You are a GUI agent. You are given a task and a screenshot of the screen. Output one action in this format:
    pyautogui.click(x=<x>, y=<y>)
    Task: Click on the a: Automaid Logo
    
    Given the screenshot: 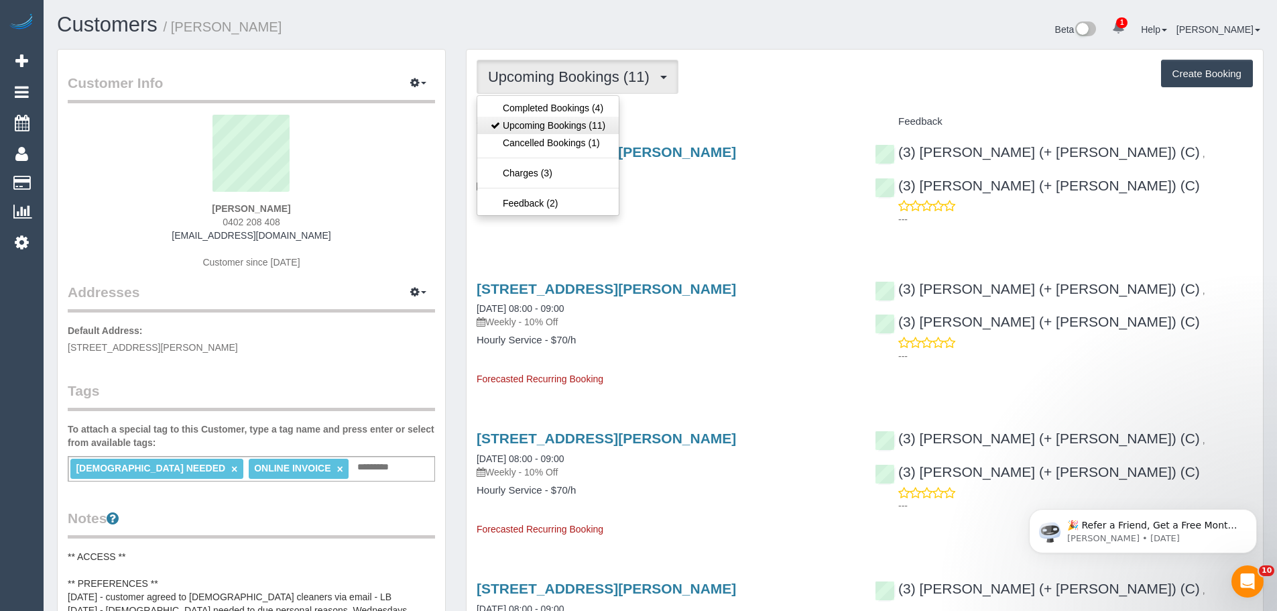 What is the action you would take?
    pyautogui.click(x=21, y=23)
    